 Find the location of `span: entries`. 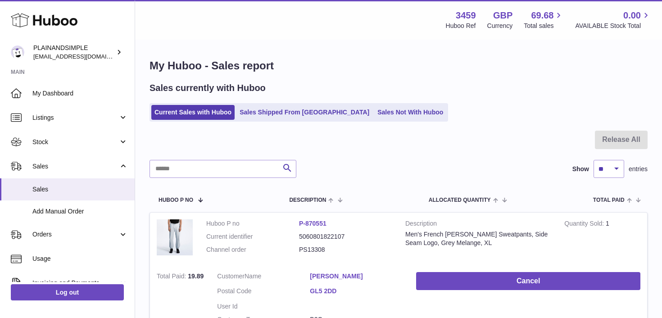

span: entries is located at coordinates (638, 169).